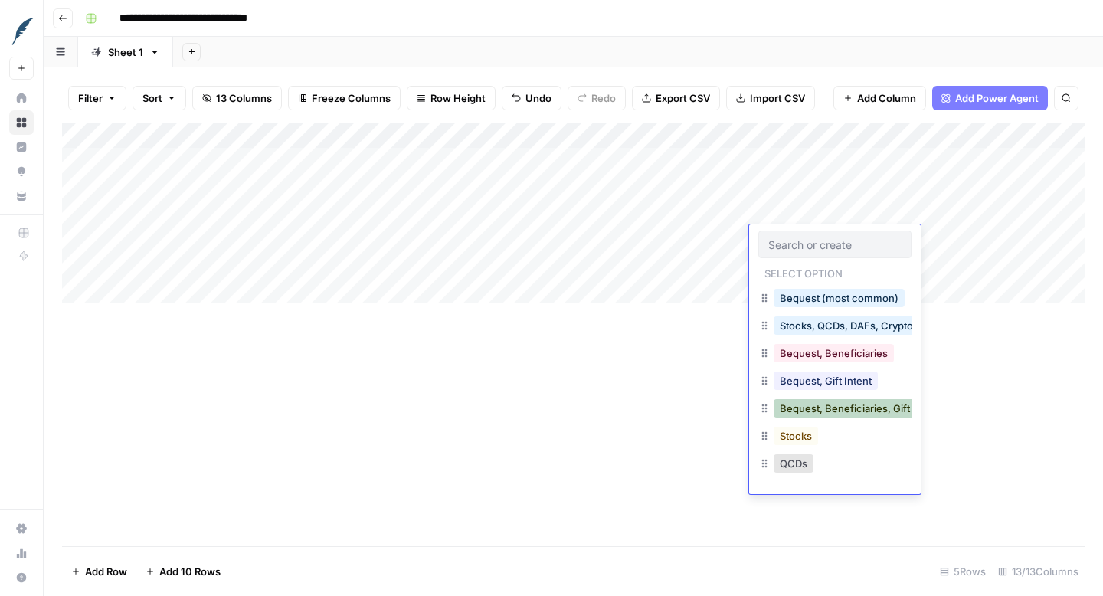  Describe the element at coordinates (21, 147) in the screenshot. I see `a: Insights` at that location.